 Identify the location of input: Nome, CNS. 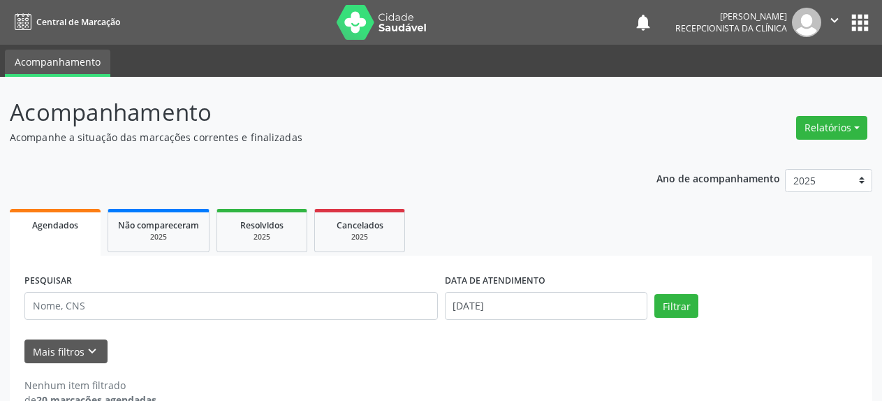
(231, 306).